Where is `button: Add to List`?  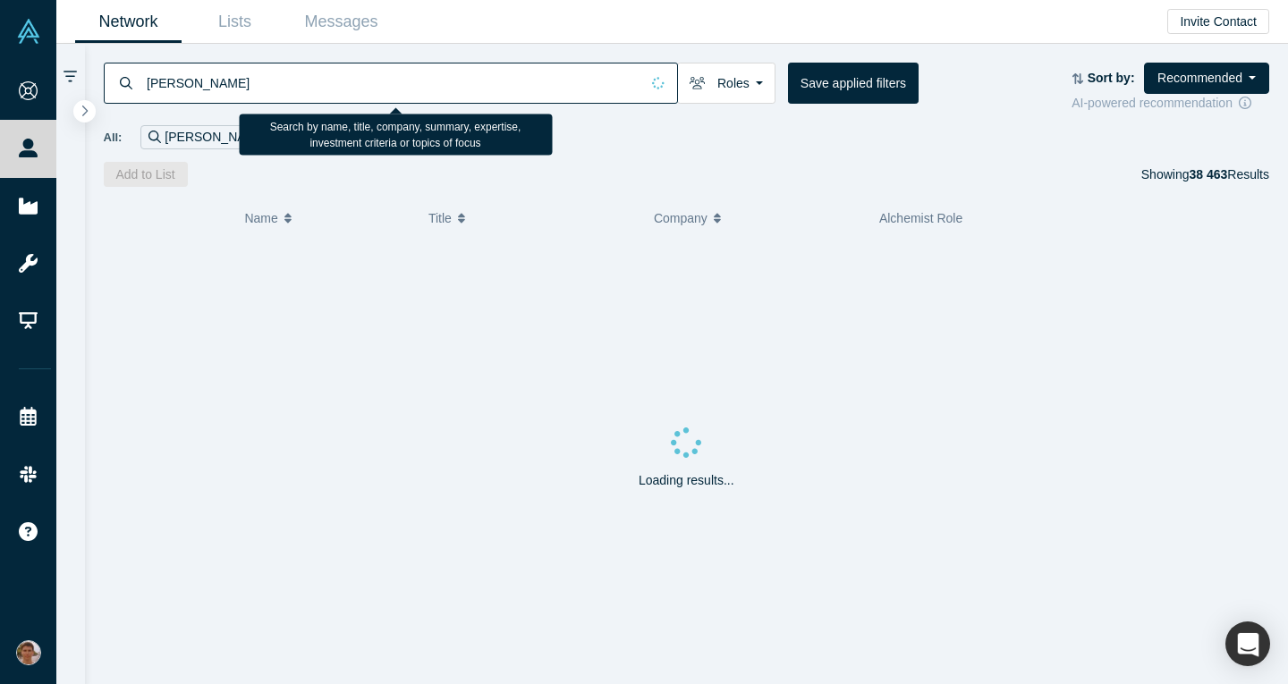 button: Add to List is located at coordinates (146, 174).